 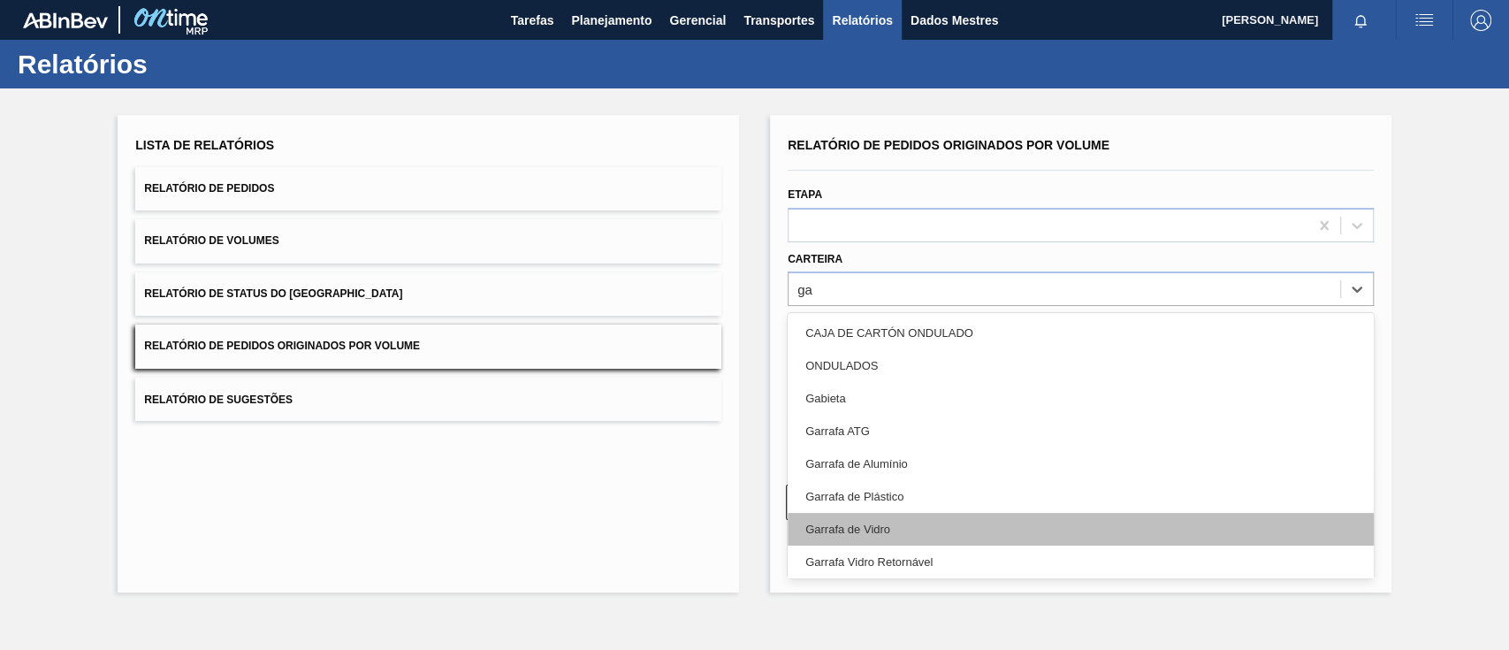 What do you see at coordinates (842, 365) in the screenshot?
I see `font: ONDULADOS` at bounding box center [842, 365].